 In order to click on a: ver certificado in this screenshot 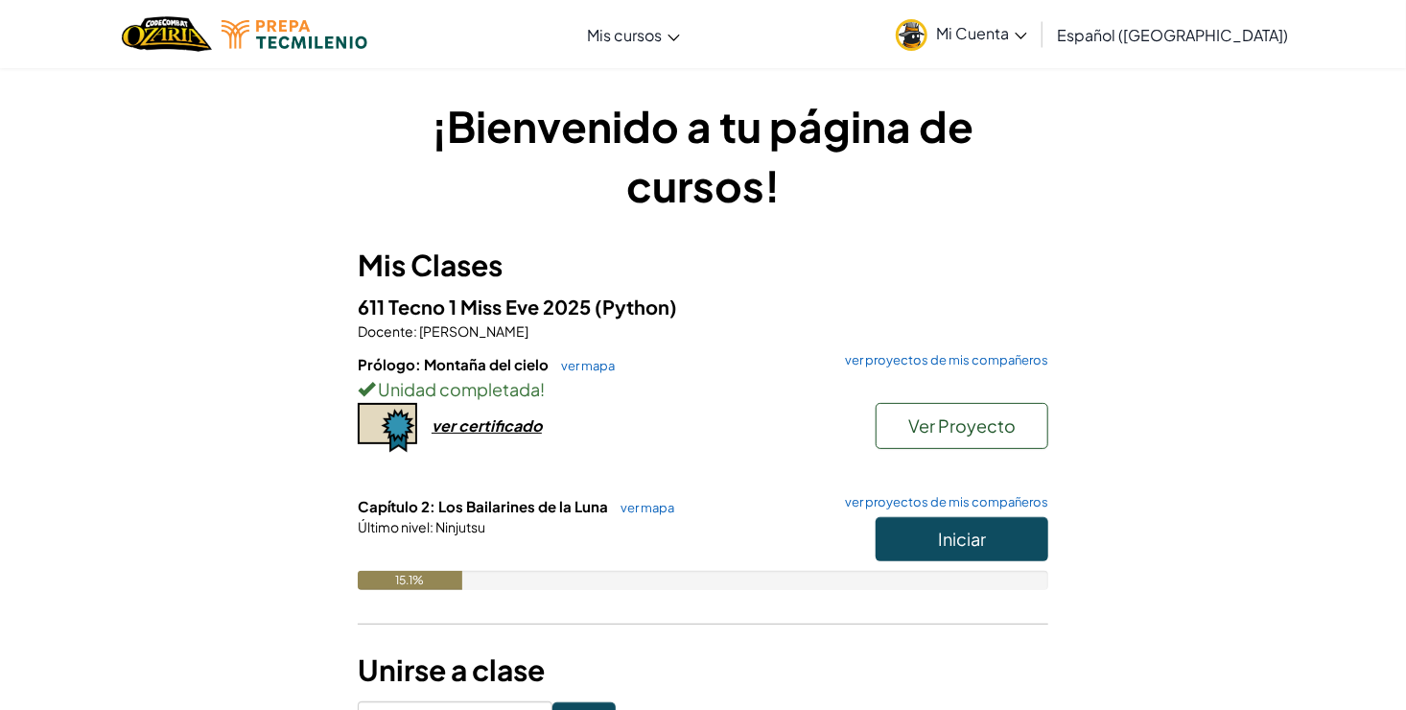, I will do `click(450, 425)`.